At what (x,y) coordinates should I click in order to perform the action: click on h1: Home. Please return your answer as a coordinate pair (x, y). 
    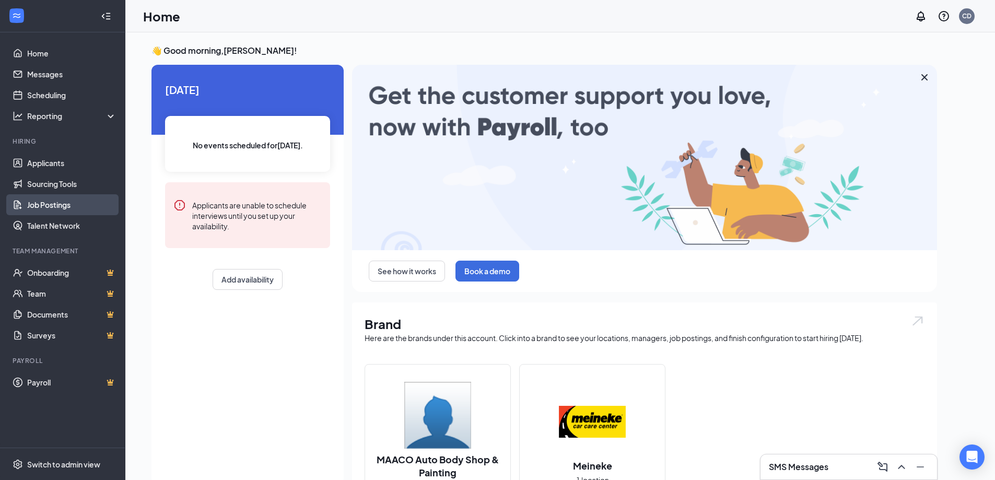
    Looking at the image, I should click on (161, 16).